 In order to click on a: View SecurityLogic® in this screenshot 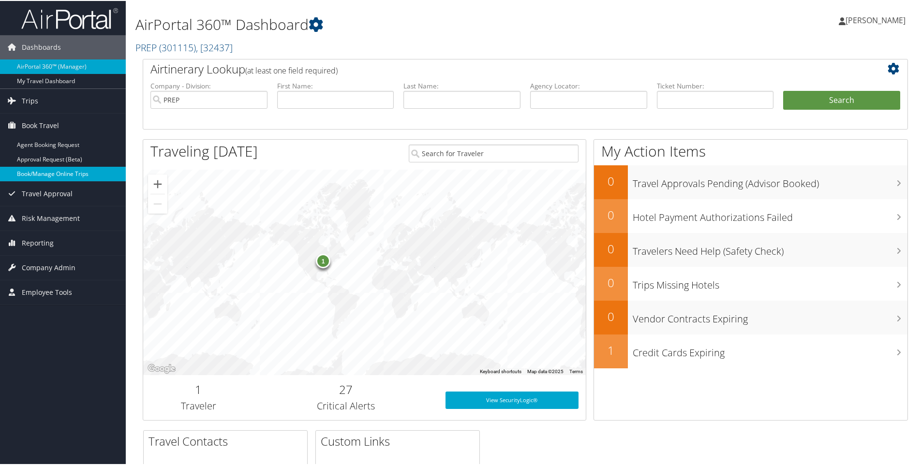, I will do `click(512, 399)`.